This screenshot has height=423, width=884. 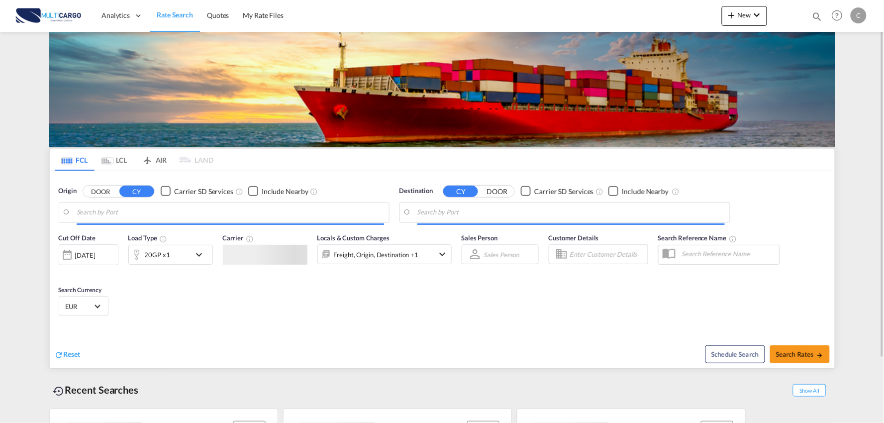 What do you see at coordinates (59, 355) in the screenshot?
I see `md-icon: icon-refresh` at bounding box center [59, 355].